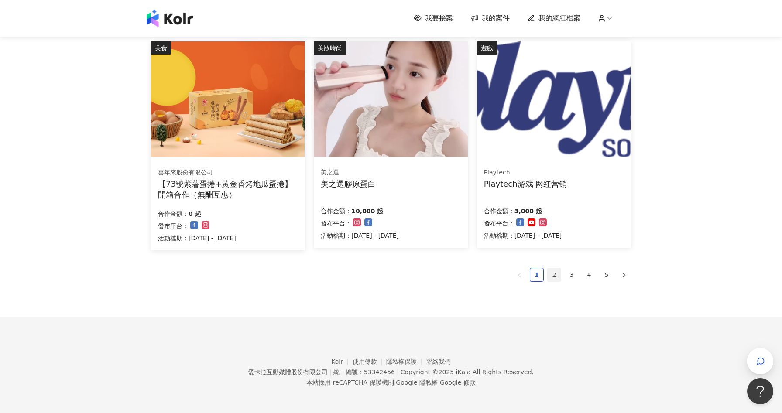  Describe the element at coordinates (589, 275) in the screenshot. I see `a: 4` at that location.